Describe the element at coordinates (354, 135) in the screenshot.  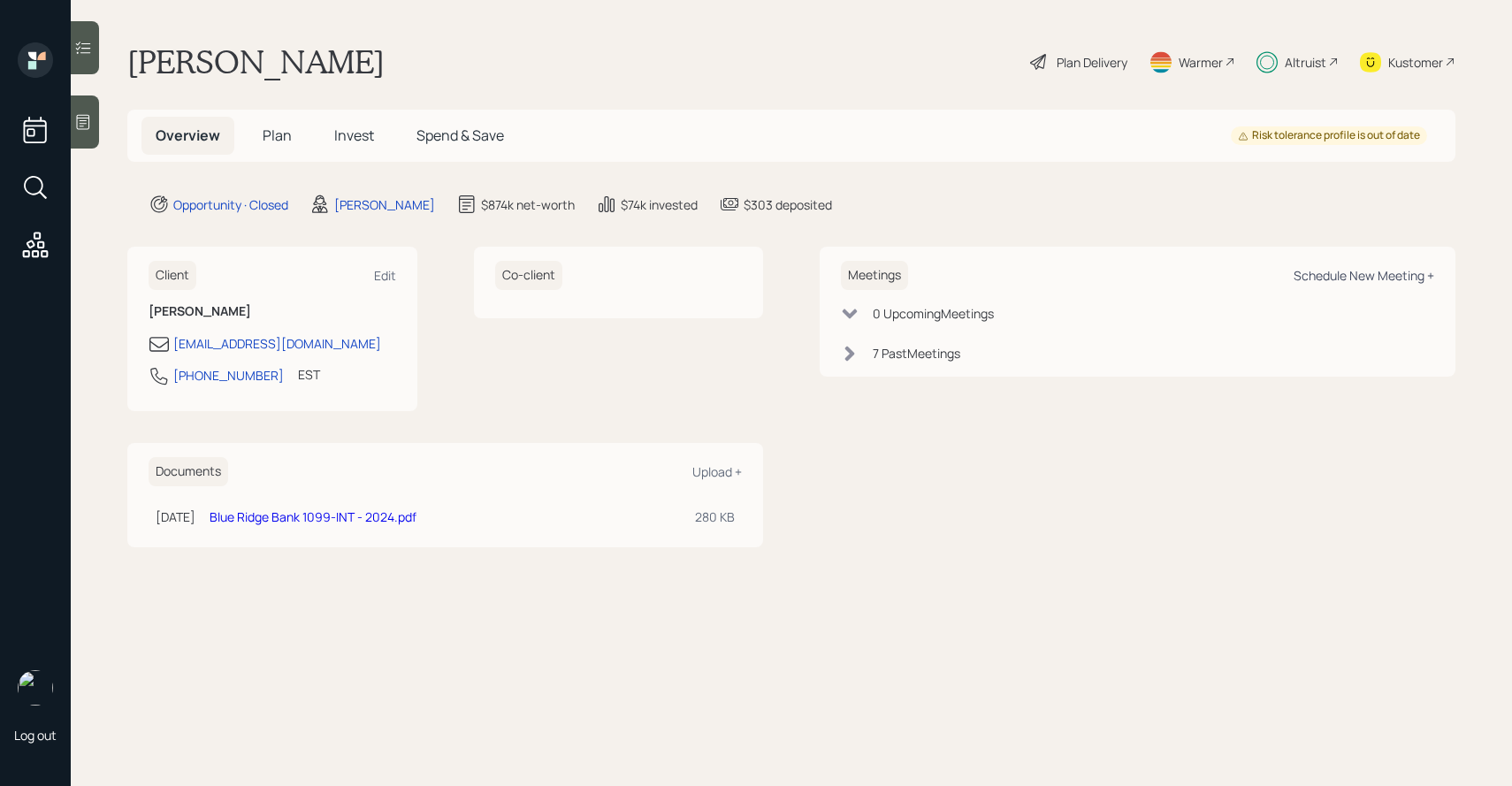
I see `span: Invest` at that location.